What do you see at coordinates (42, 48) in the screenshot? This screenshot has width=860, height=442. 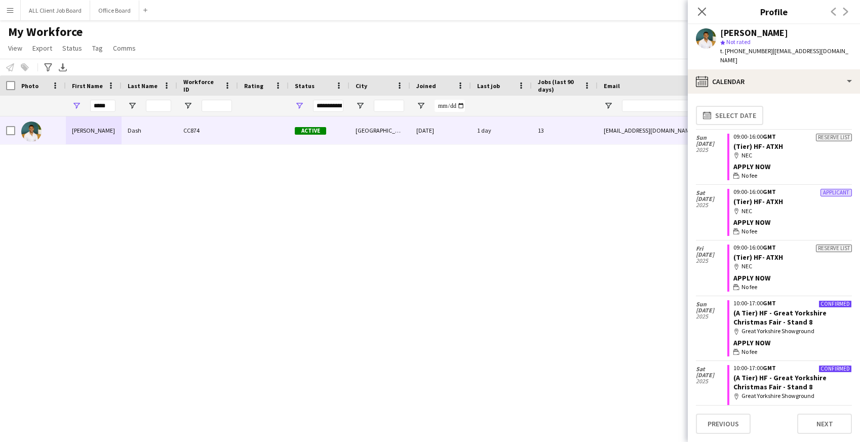 I see `a: Export` at bounding box center [42, 48].